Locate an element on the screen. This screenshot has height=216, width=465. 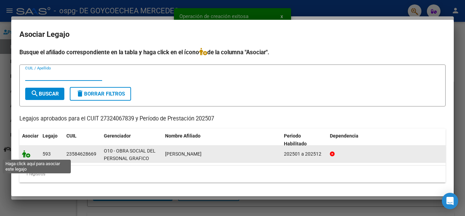
button: Borrar Filtros is located at coordinates (100, 94).